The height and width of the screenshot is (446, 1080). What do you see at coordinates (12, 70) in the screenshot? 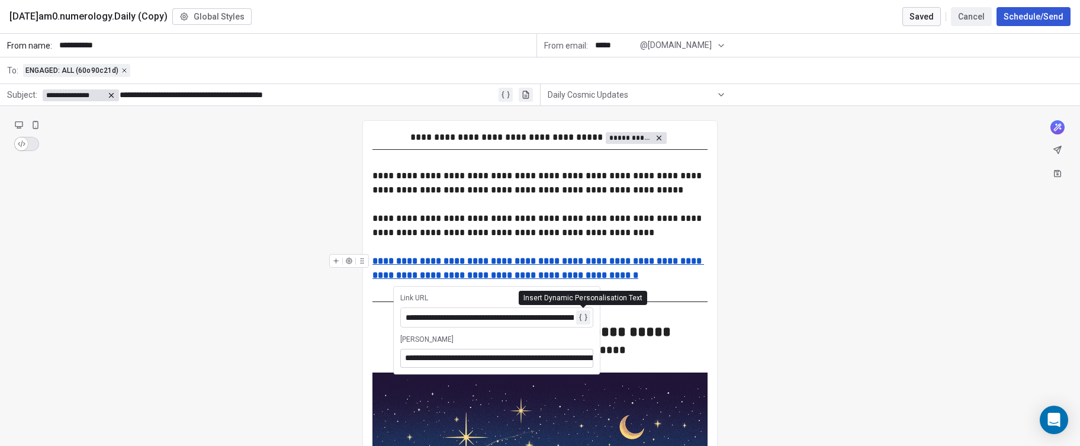
I see `span: To:` at bounding box center [12, 70].